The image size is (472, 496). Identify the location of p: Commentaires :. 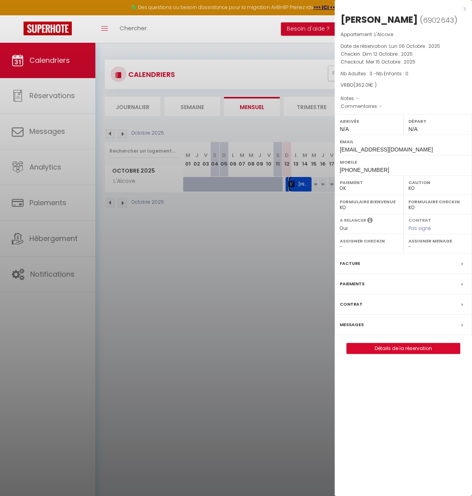
(403, 106).